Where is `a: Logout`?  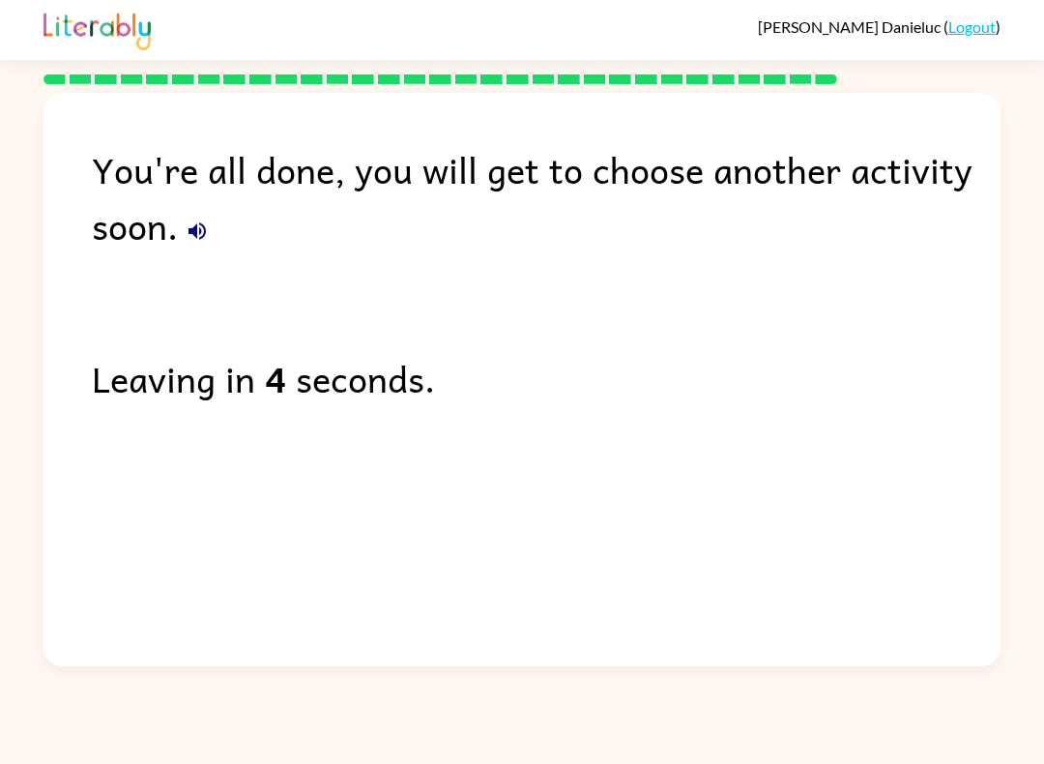 a: Logout is located at coordinates (972, 26).